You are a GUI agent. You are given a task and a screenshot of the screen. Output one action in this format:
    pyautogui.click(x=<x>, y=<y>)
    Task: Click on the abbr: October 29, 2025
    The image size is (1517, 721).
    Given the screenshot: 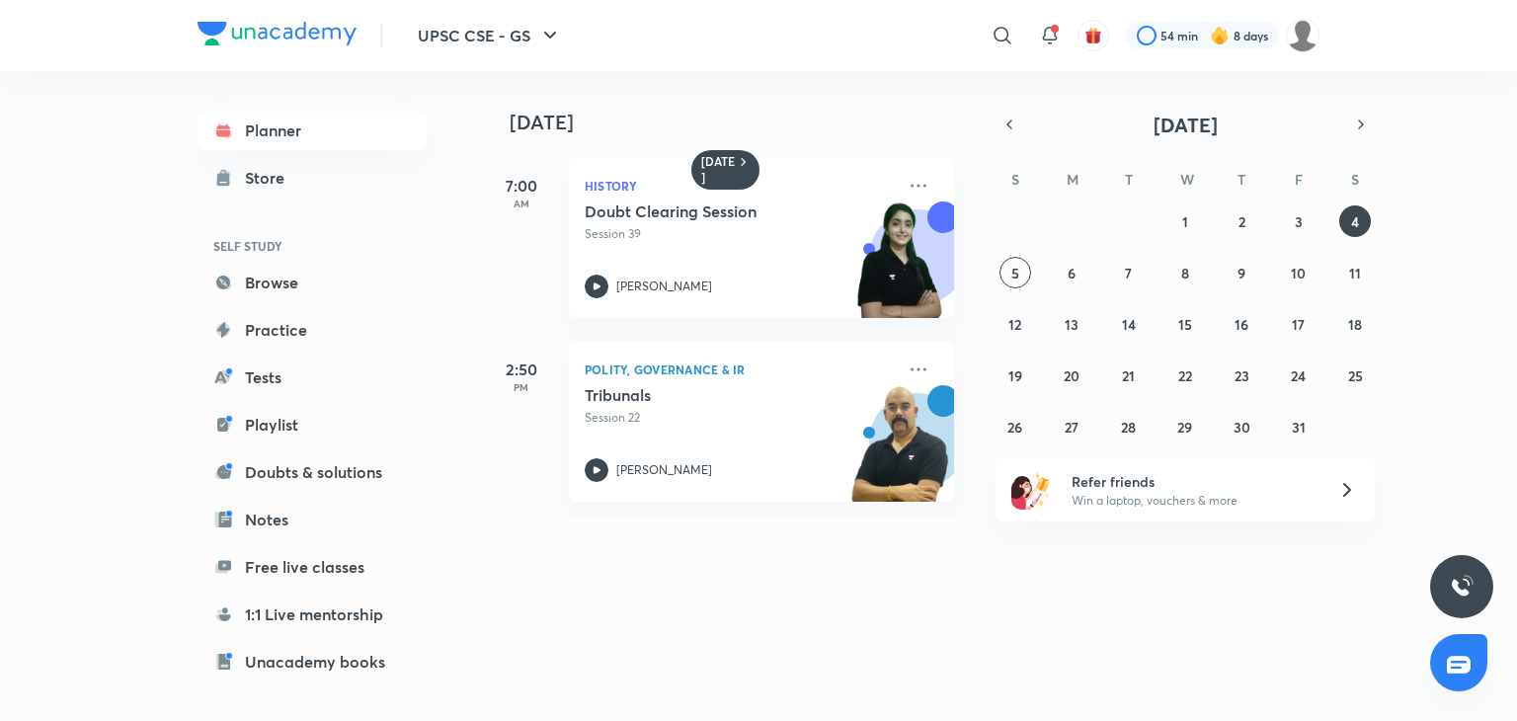 What is the action you would take?
    pyautogui.click(x=1184, y=427)
    